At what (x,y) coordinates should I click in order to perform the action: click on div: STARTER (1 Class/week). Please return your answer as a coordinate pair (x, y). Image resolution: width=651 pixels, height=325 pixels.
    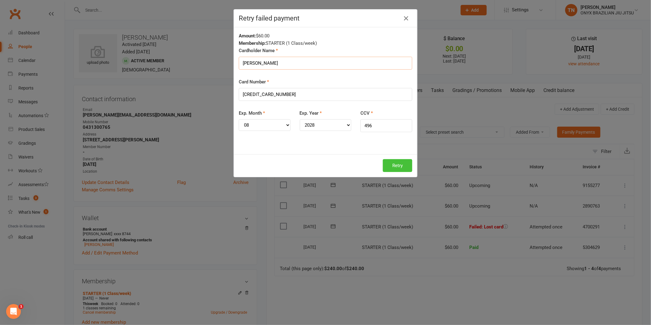
    Looking at the image, I should click on (326, 43).